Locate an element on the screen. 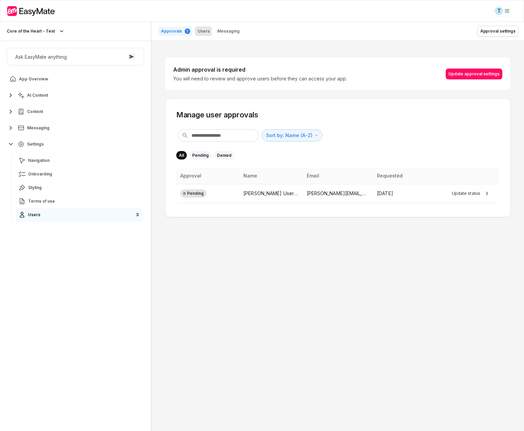 The width and height of the screenshot is (524, 431). th: Approval is located at coordinates (208, 176).